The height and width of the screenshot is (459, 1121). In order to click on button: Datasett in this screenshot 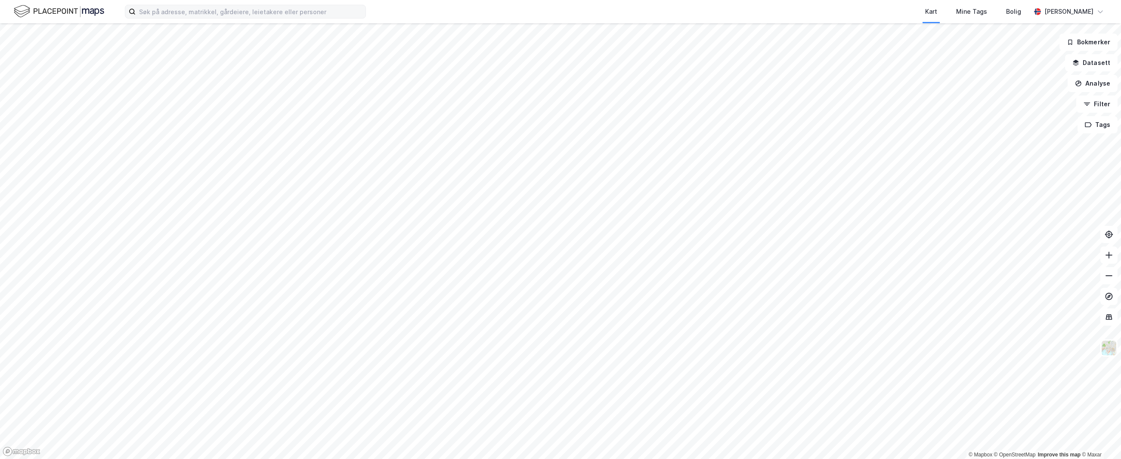, I will do `click(1091, 63)`.